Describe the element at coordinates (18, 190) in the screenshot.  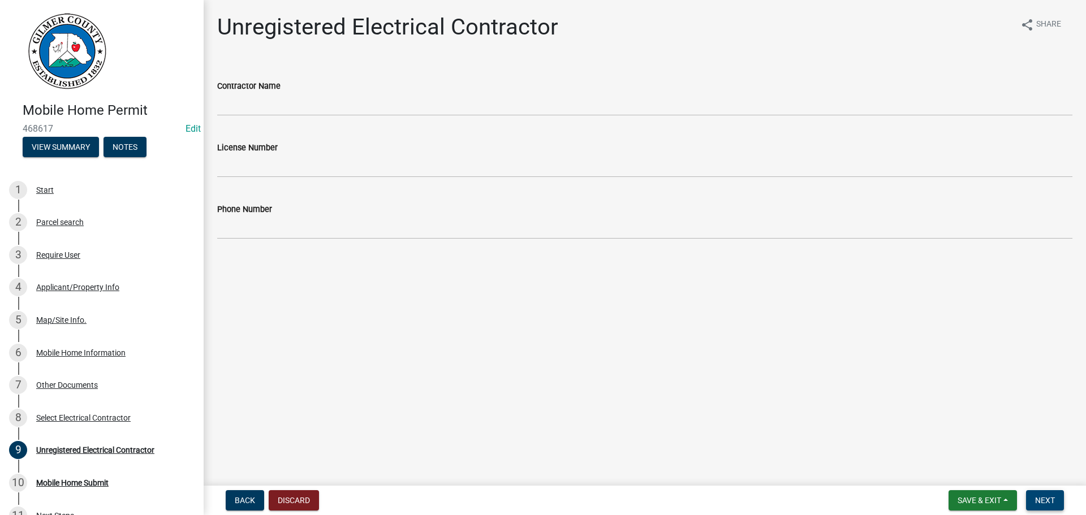
I see `div: 1` at that location.